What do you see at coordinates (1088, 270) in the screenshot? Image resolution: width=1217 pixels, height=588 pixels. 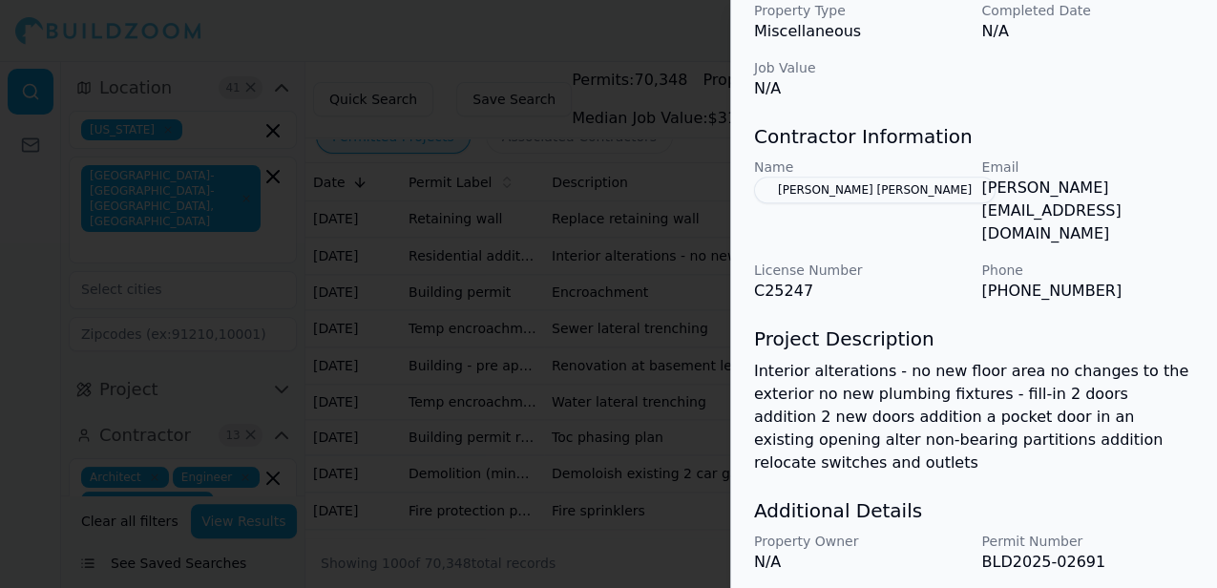 I see `p: Phone` at bounding box center [1088, 270].